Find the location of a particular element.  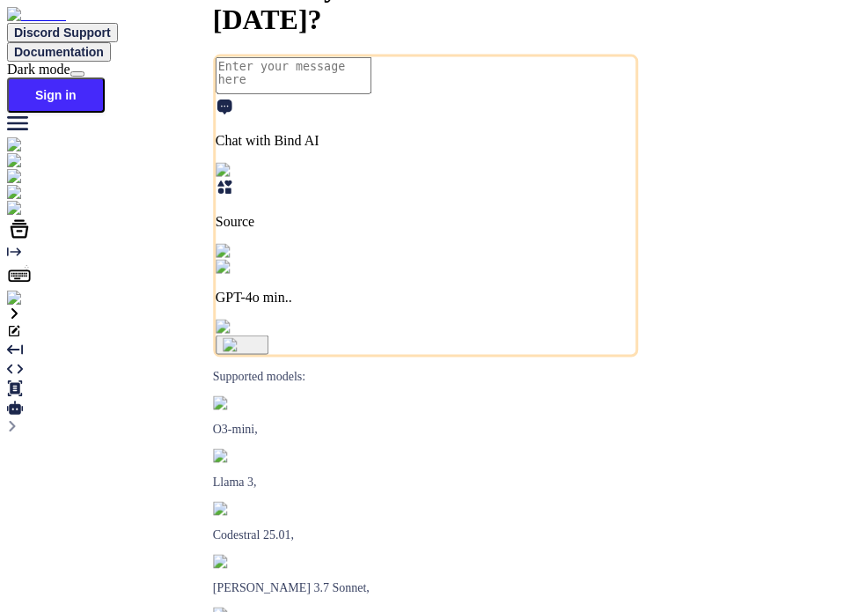

p: Codestral 25.01, is located at coordinates (426, 535).